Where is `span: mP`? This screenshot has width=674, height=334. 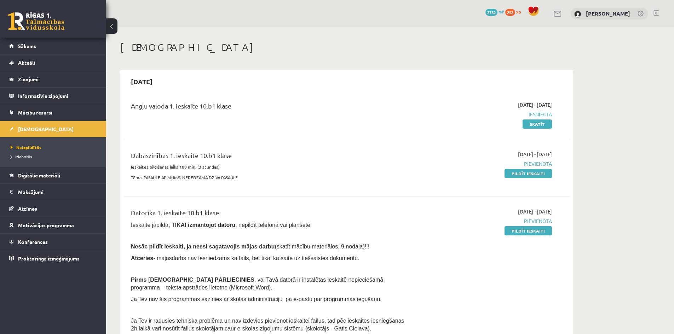
span: mP is located at coordinates (501, 12).